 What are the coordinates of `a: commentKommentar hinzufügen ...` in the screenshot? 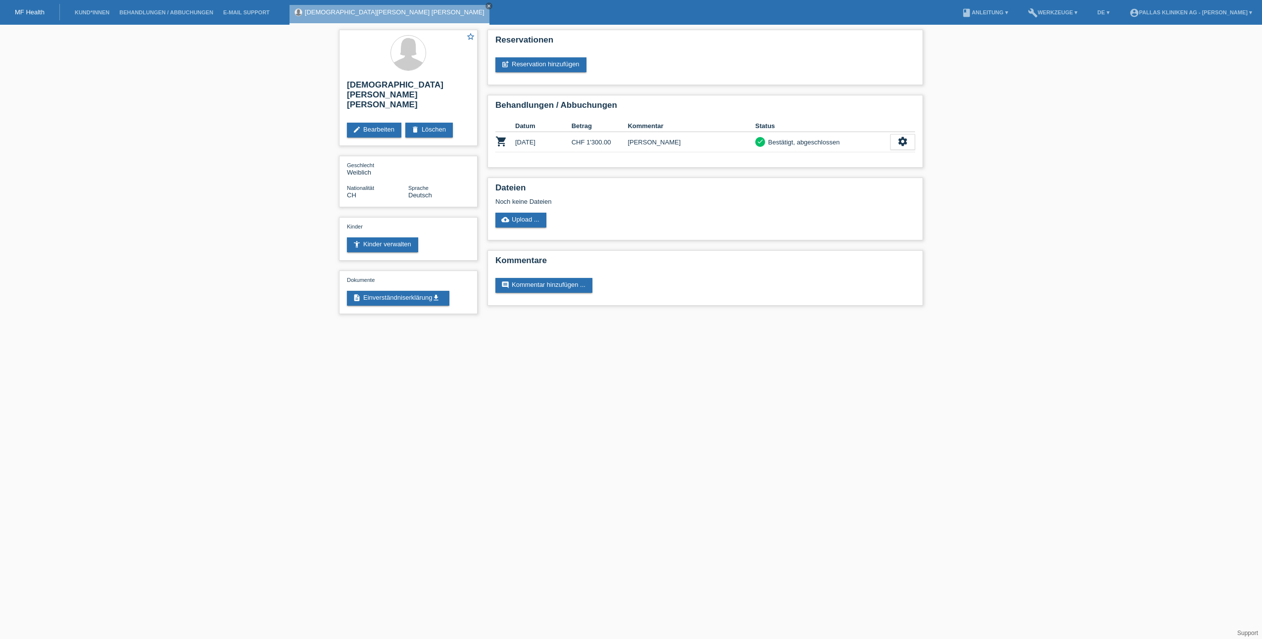 It's located at (544, 285).